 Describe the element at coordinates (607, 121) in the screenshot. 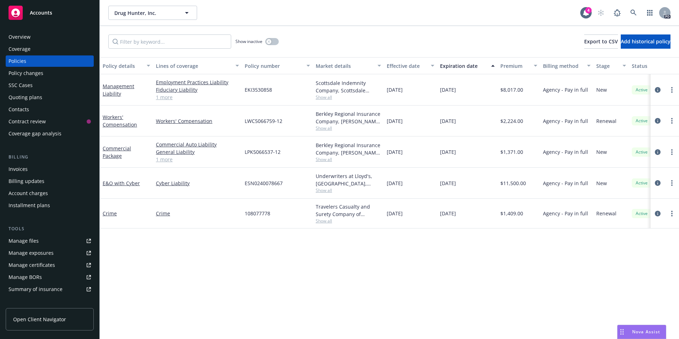

I see `span: Renewal` at that location.